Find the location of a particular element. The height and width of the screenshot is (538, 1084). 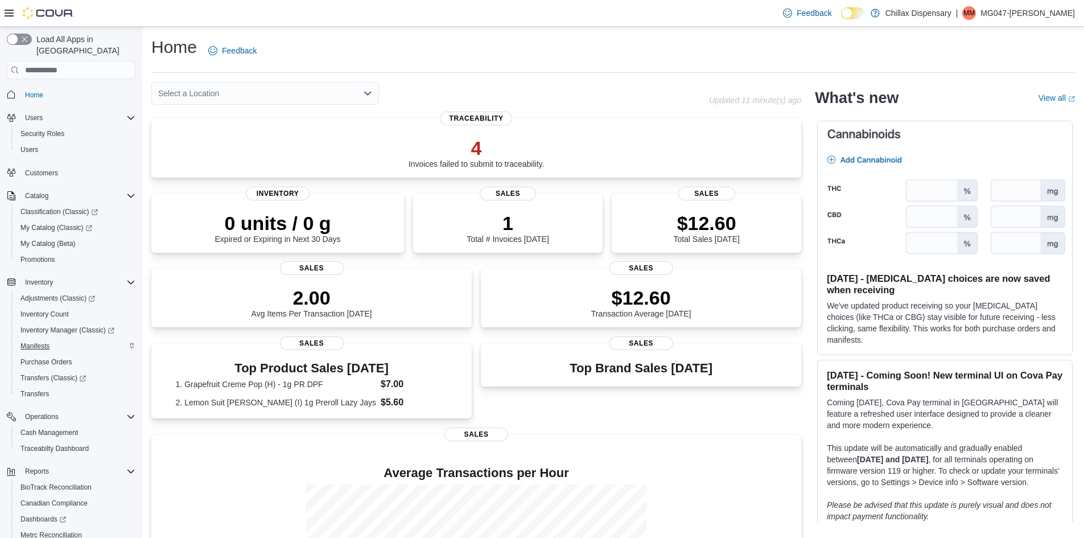

span: Manifests is located at coordinates (76, 346).